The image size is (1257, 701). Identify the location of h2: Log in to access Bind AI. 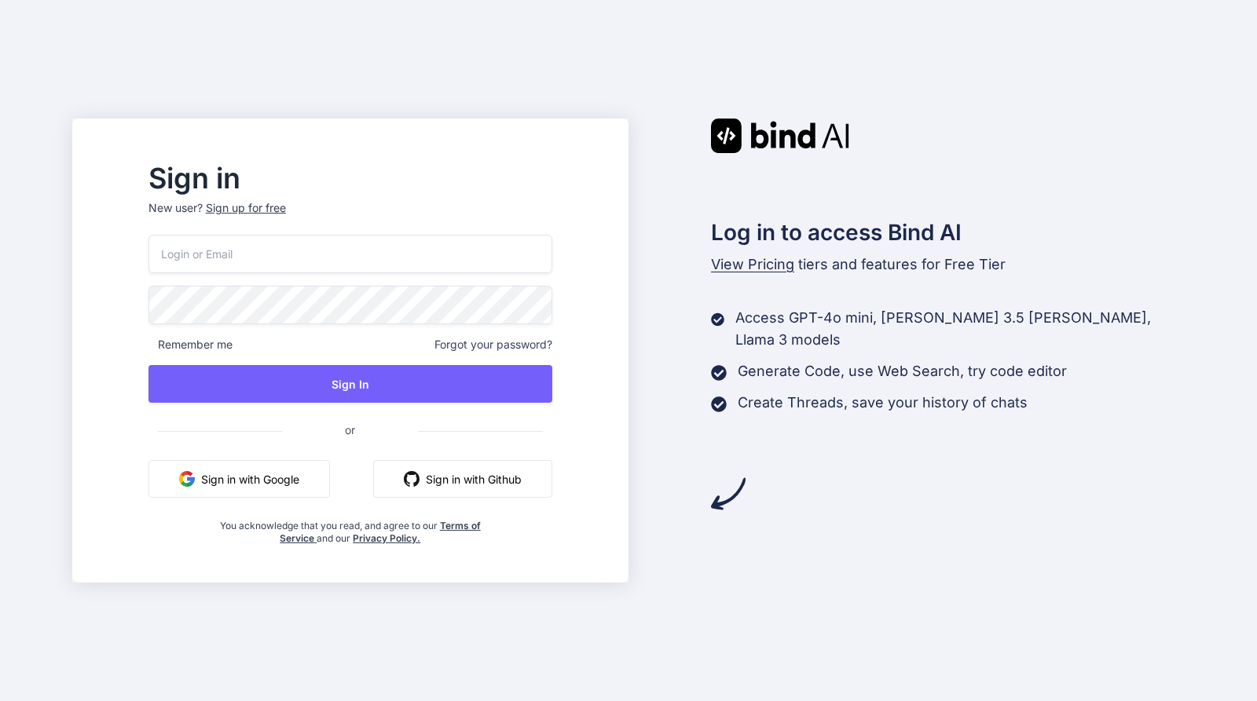
(948, 232).